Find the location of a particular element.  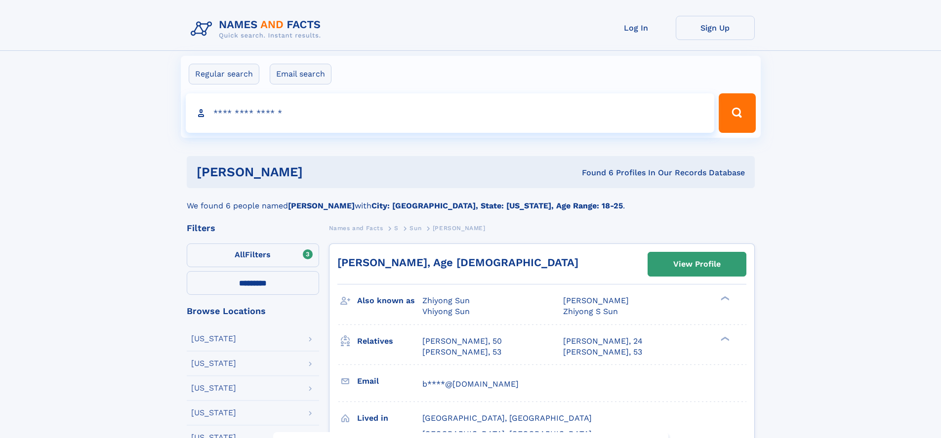

span: S is located at coordinates (396, 228).